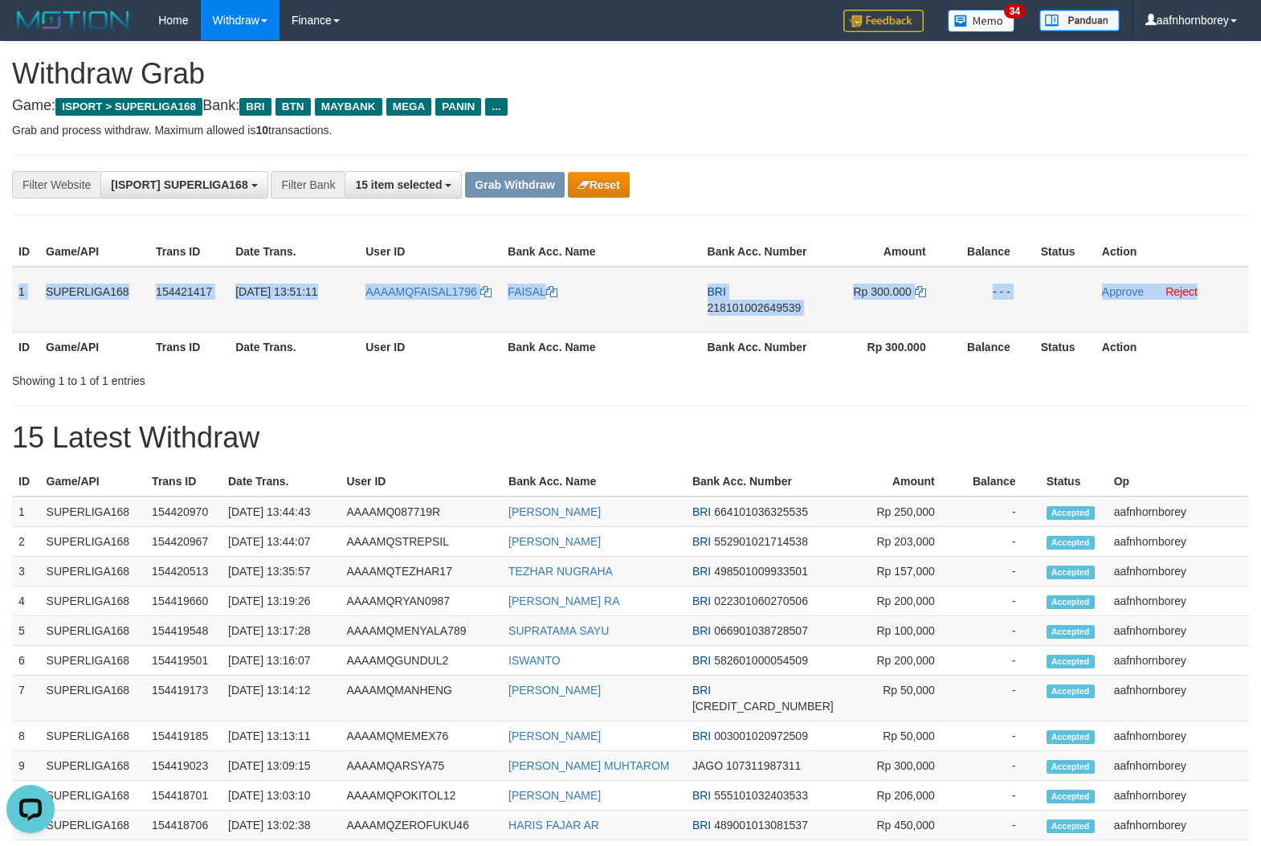 The image size is (1261, 846). Describe the element at coordinates (26, 601) in the screenshot. I see `td: 4` at that location.